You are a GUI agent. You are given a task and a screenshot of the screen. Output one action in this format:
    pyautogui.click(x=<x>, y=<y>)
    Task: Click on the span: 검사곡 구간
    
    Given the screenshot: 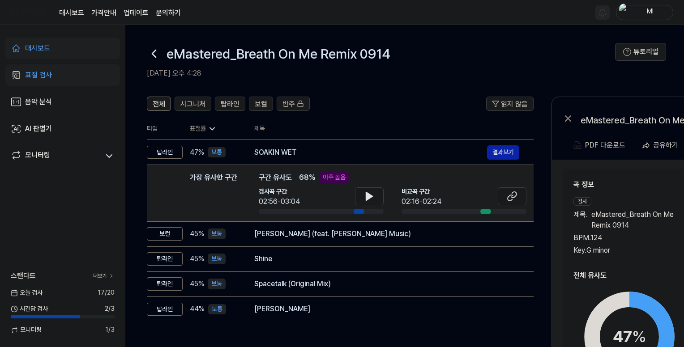 What is the action you would take?
    pyautogui.click(x=279, y=192)
    